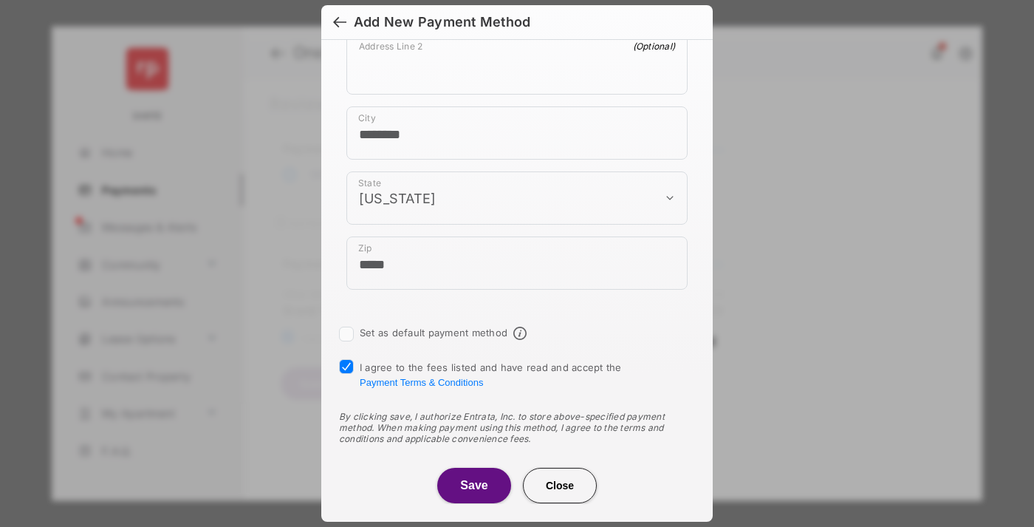  I want to click on div: payment_method_screening[postal_addresses][administrativeArea], so click(517, 198).